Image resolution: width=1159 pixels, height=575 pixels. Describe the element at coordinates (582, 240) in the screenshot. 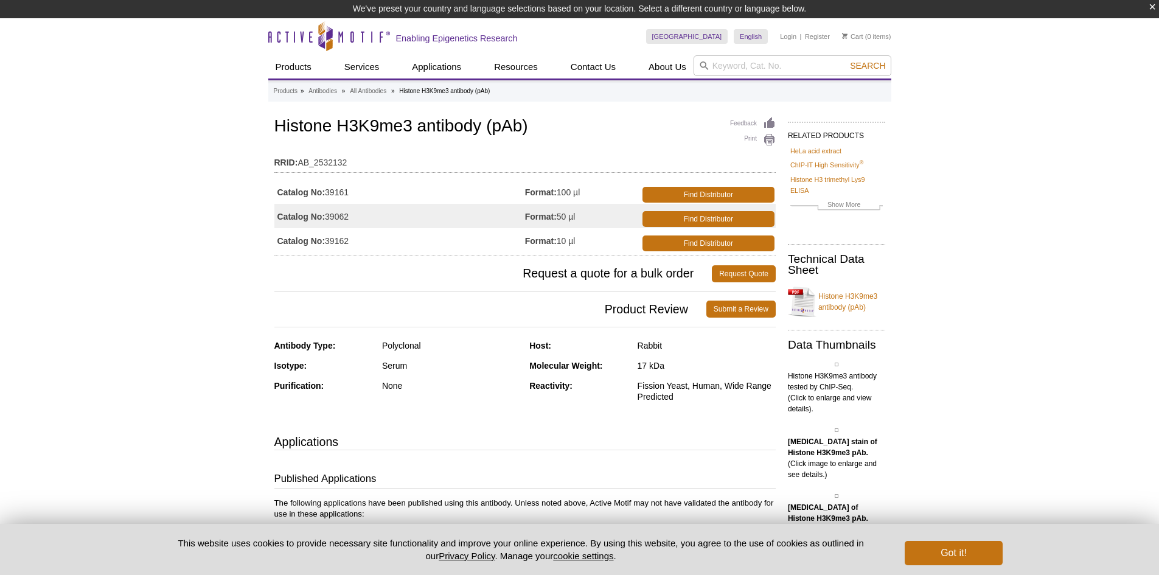

I see `td: 10 µl` at that location.